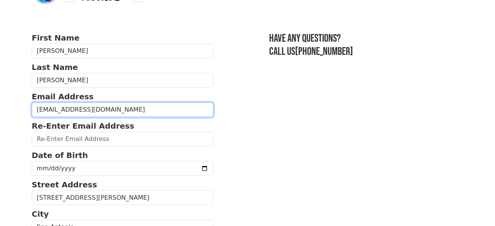 The image size is (495, 226). I want to click on strong: Re-Enter Email Address, so click(83, 126).